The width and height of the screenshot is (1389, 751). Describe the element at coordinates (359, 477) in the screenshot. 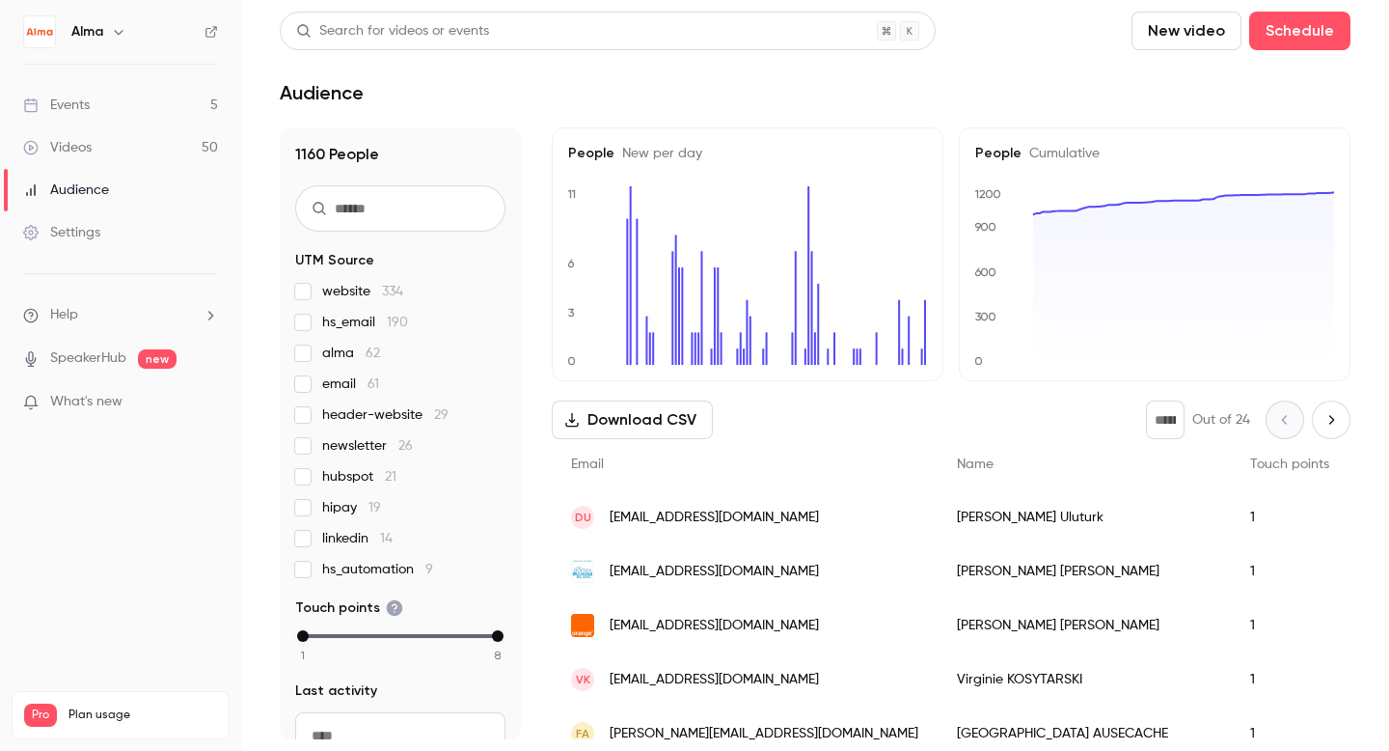

I see `span: hubspot` at that location.